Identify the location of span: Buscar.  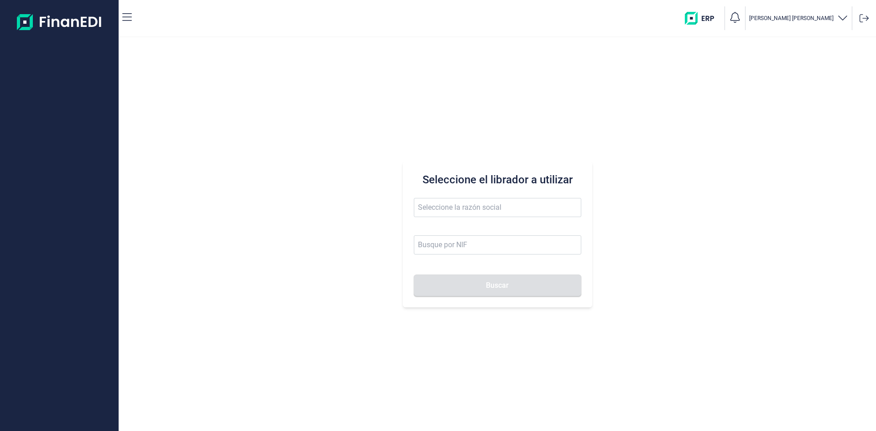
(497, 285).